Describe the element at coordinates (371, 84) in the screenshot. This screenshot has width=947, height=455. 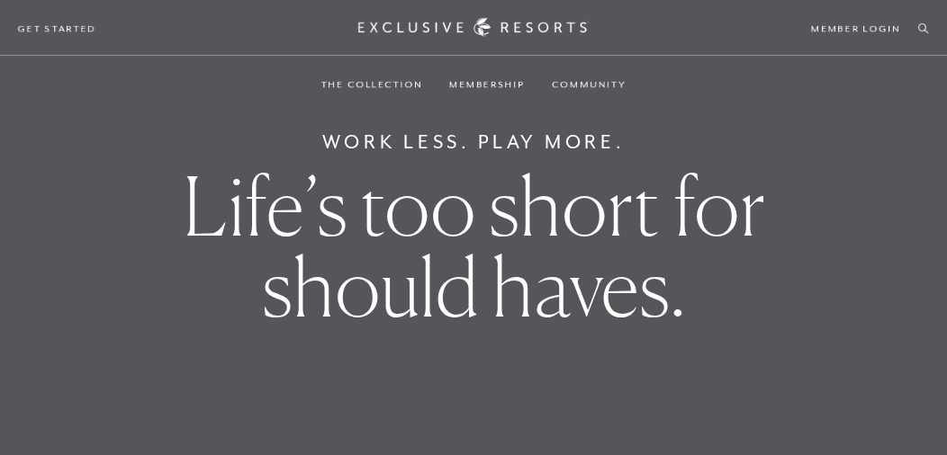
I see `a: The Collection` at that location.